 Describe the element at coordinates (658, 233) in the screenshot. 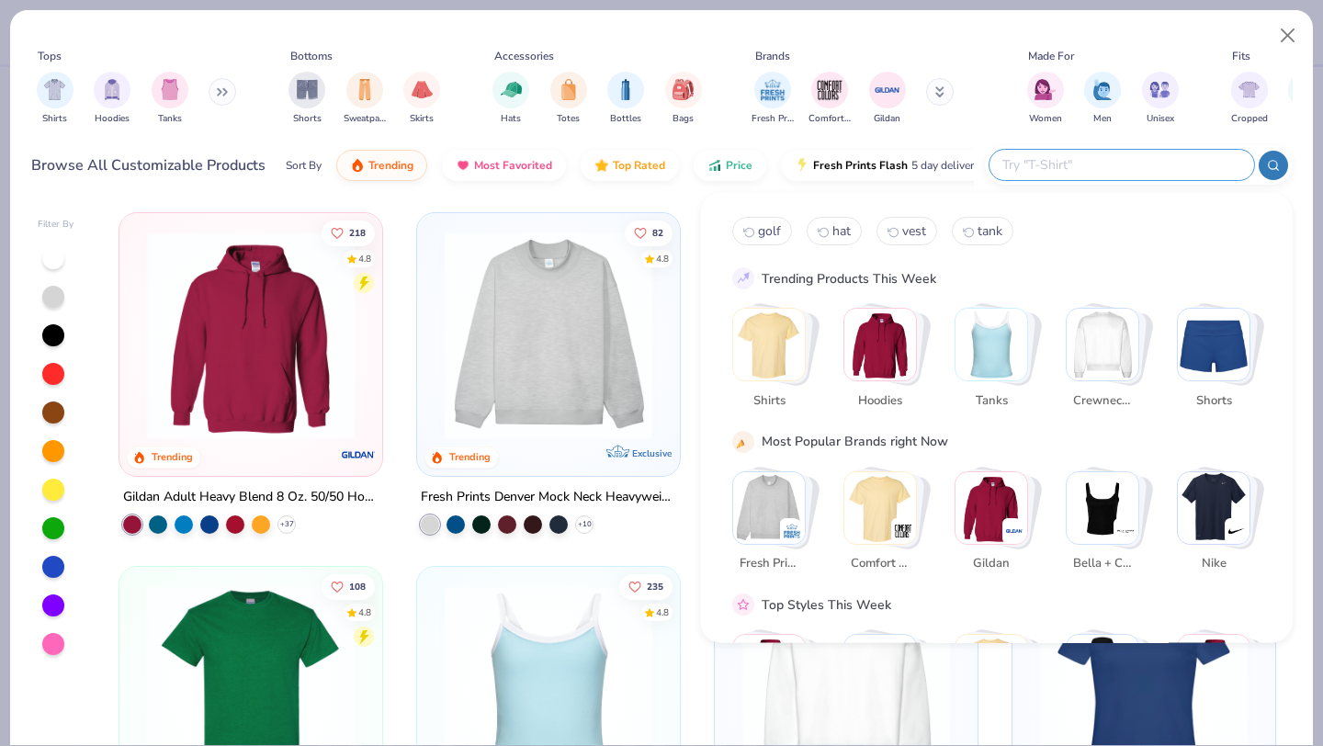

I see `span: 82` at that location.